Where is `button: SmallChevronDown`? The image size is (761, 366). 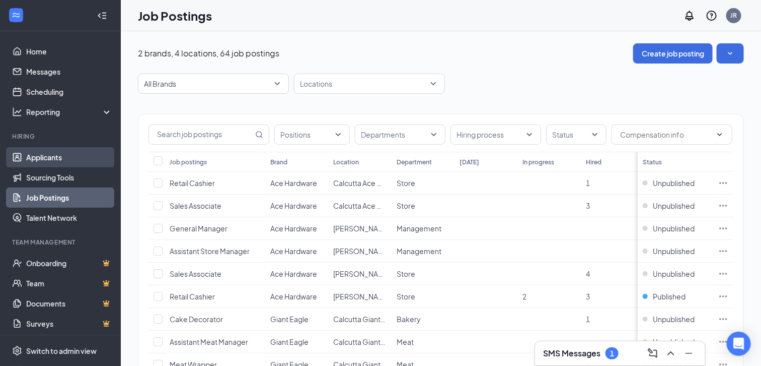 button: SmallChevronDown is located at coordinates (731, 53).